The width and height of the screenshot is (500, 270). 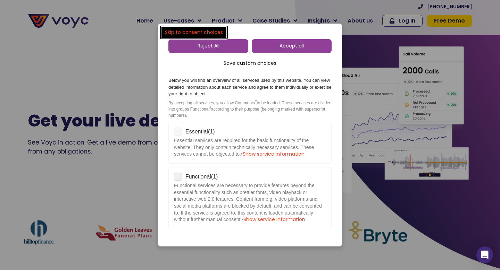 I want to click on span: Essential ( 1 ), so click(x=200, y=131).